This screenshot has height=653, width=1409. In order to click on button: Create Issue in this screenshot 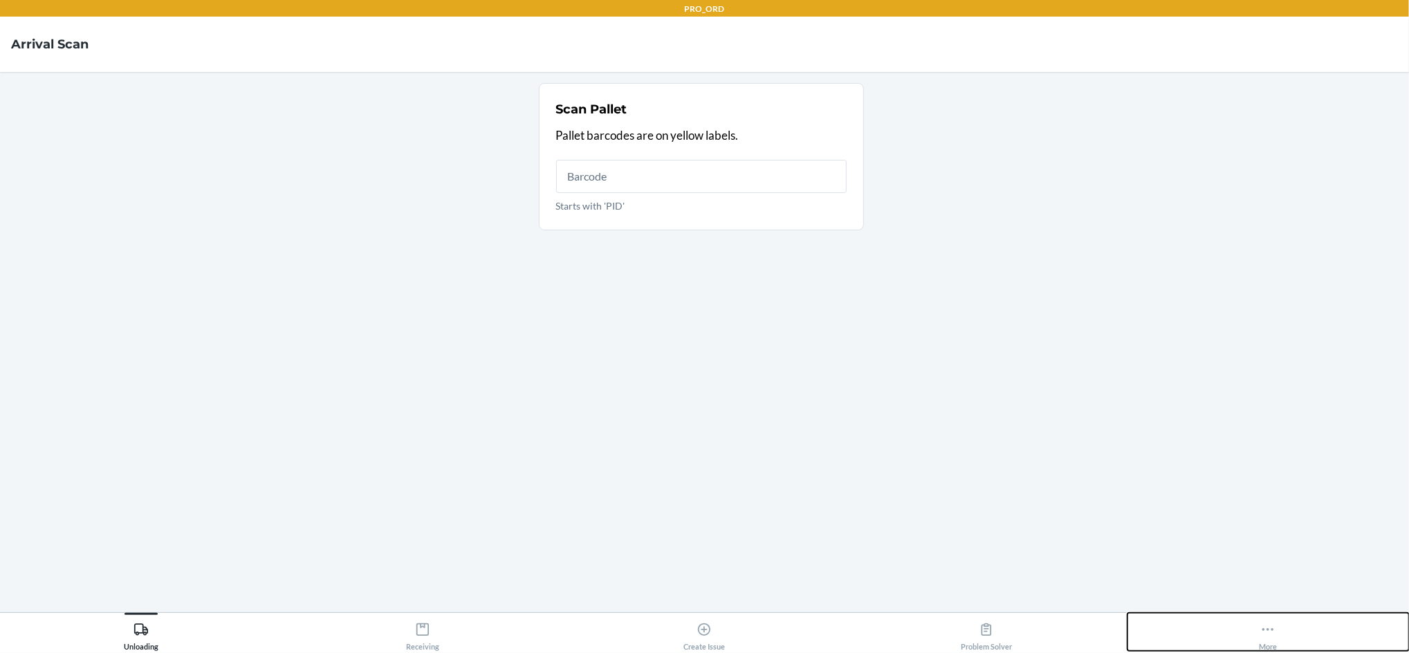, I will do `click(704, 632)`.